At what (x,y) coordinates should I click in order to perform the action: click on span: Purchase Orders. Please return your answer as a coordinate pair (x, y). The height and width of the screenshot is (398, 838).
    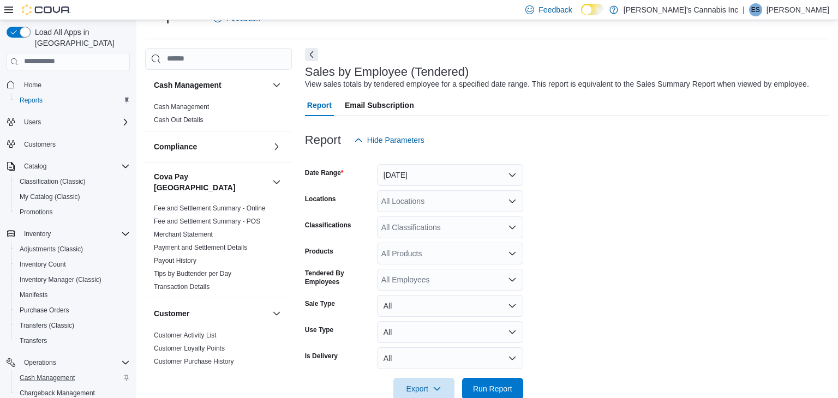
    Looking at the image, I should click on (44, 310).